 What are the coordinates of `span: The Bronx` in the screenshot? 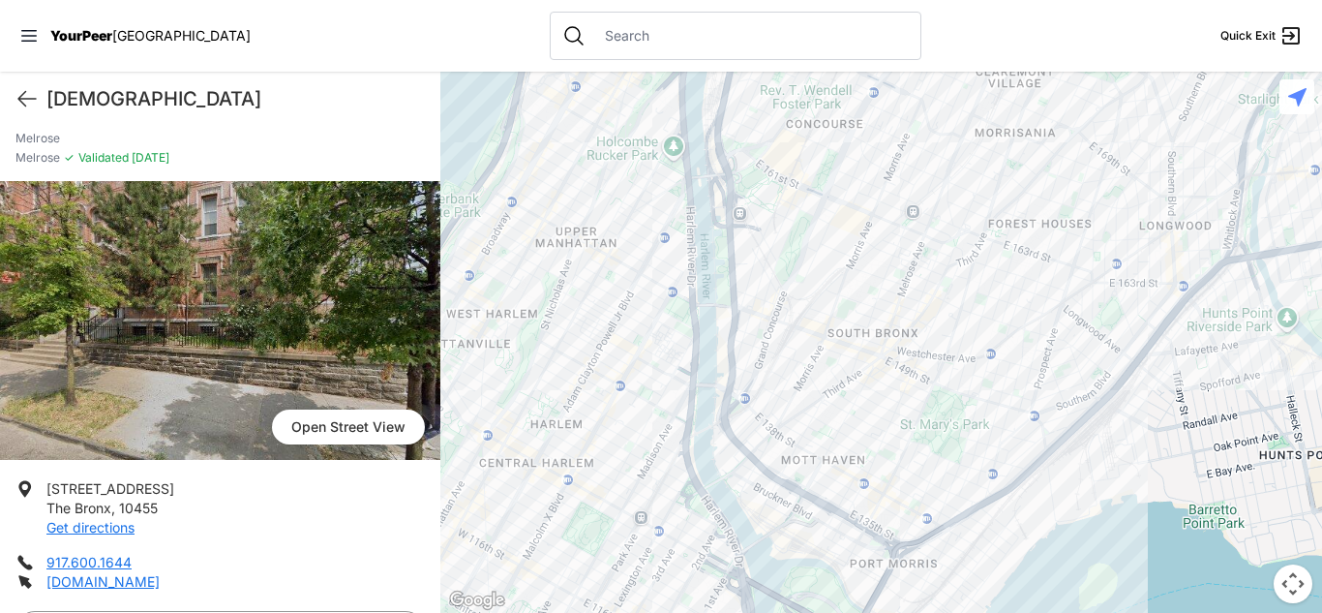 It's located at (78, 507).